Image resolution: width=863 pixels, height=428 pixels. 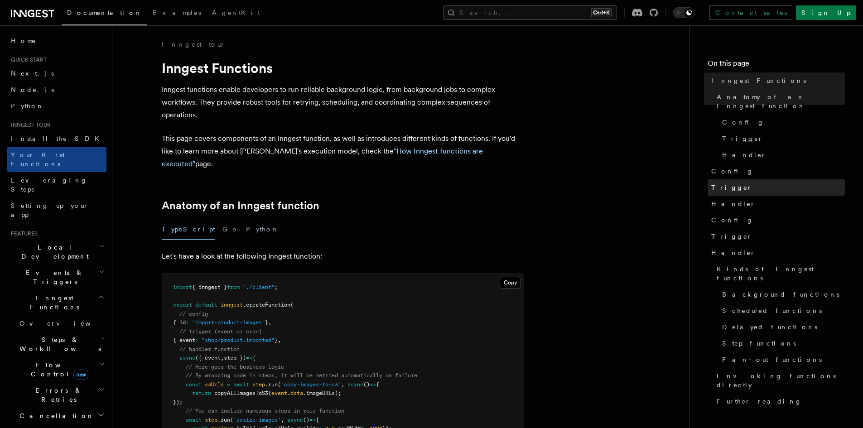 What do you see at coordinates (782, 327) in the screenshot?
I see `a: Delayed functions` at bounding box center [782, 327].